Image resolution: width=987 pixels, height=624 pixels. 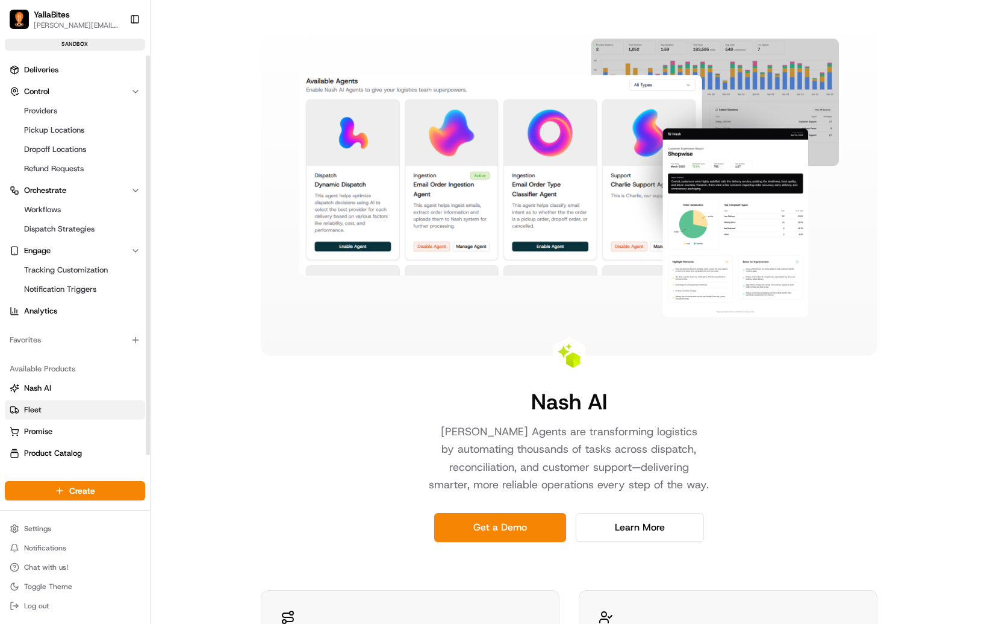 What do you see at coordinates (75, 410) in the screenshot?
I see `a: Fleet` at bounding box center [75, 410].